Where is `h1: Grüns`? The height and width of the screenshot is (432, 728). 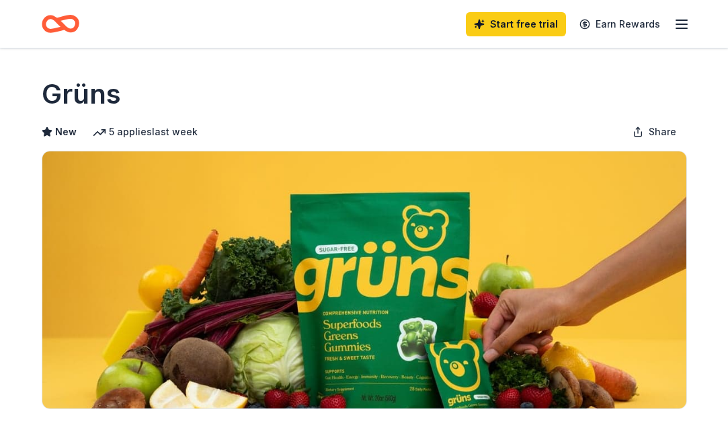 h1: Grüns is located at coordinates (81, 94).